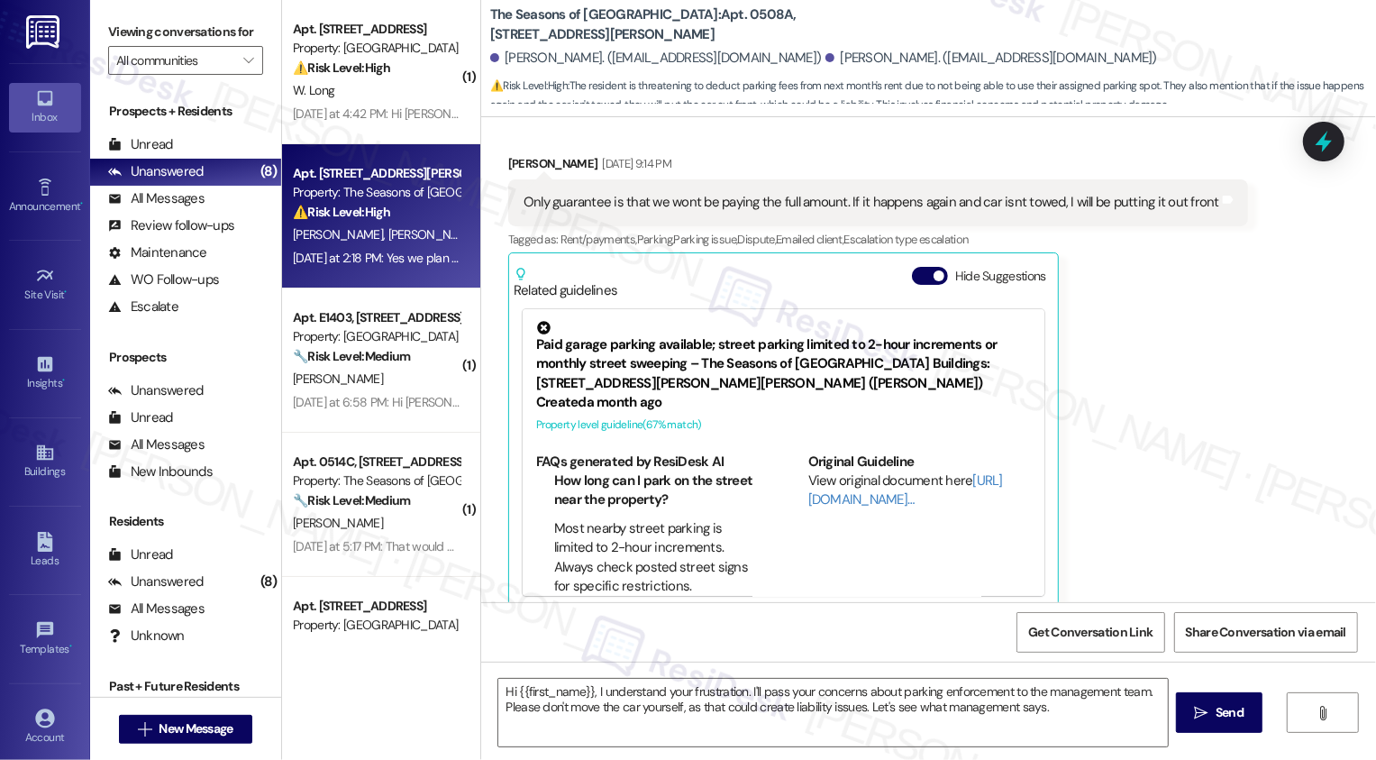  What do you see at coordinates (862, 462) in the screenshot?
I see `b: Original Guideline` at bounding box center [862, 462].